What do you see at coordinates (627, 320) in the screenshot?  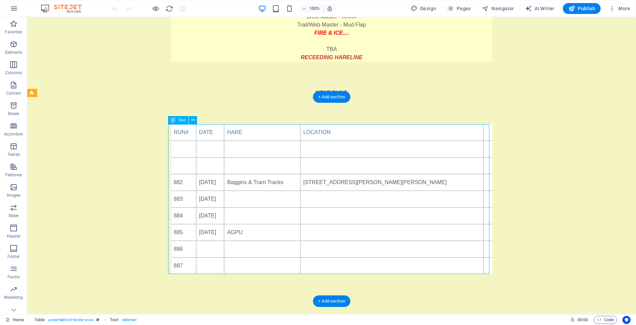 I see `button: Usercentrics` at bounding box center [627, 320].